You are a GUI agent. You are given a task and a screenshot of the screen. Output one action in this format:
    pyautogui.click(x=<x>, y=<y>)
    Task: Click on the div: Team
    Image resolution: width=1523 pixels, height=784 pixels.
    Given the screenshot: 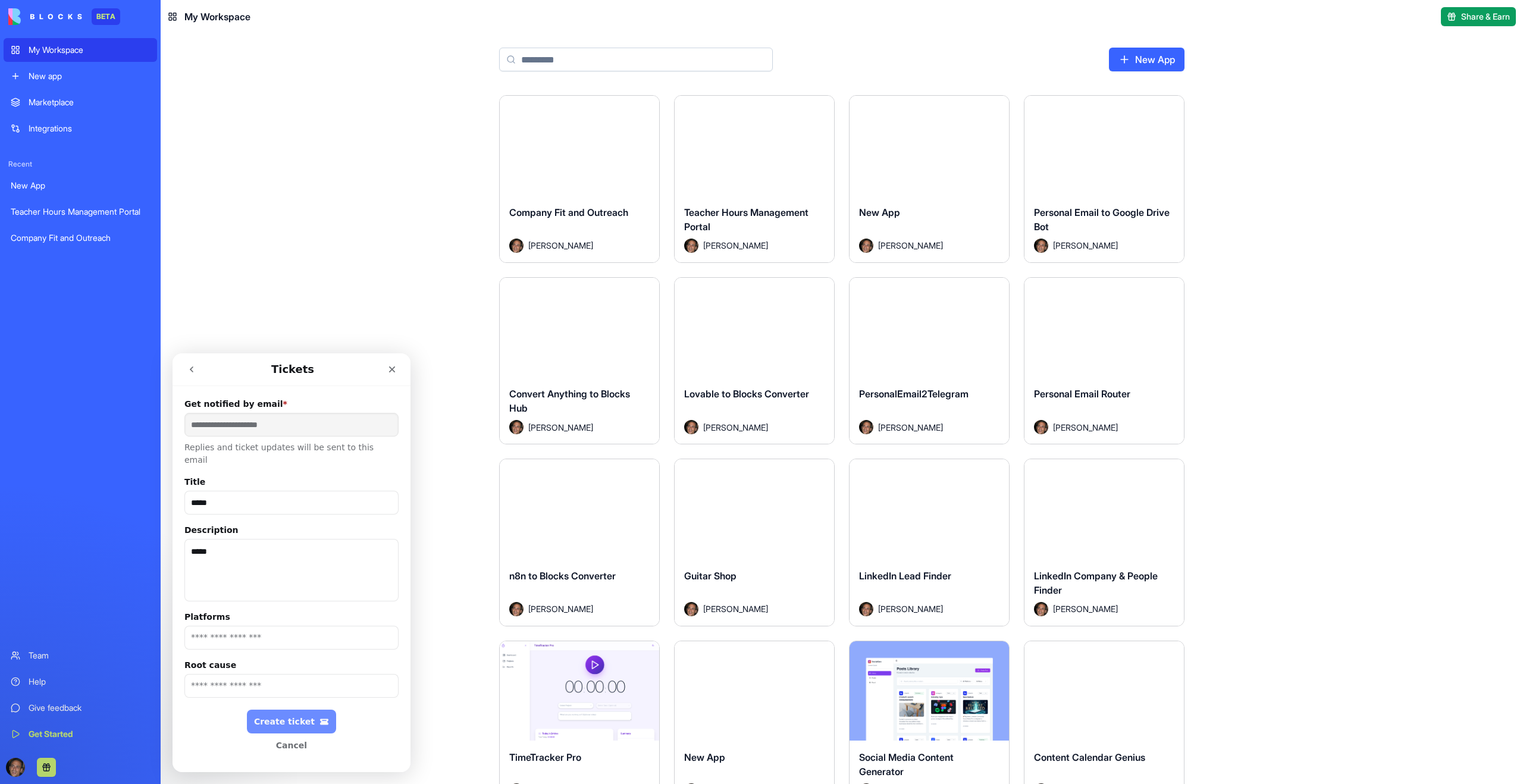 What is the action you would take?
    pyautogui.click(x=89, y=656)
    